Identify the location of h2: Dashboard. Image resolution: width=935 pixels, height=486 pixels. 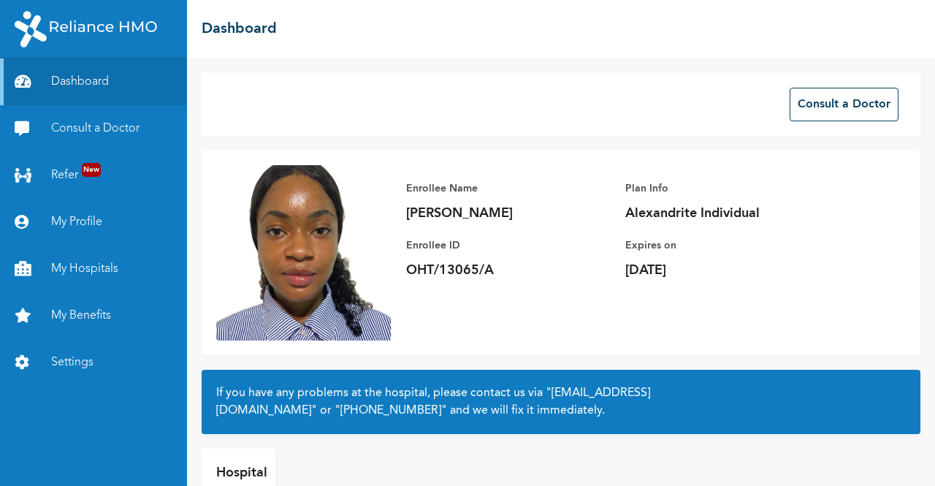
(239, 29).